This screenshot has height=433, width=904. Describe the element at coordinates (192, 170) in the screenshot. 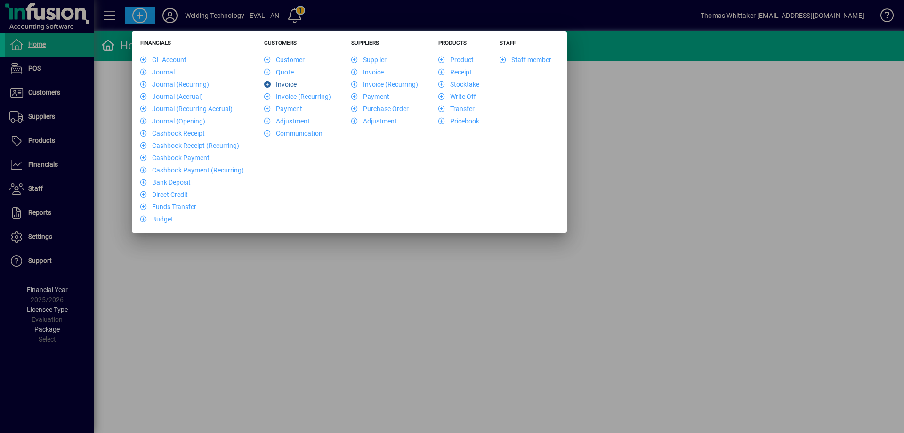

I see `a: Cashbook Payment (Recurring)` at that location.